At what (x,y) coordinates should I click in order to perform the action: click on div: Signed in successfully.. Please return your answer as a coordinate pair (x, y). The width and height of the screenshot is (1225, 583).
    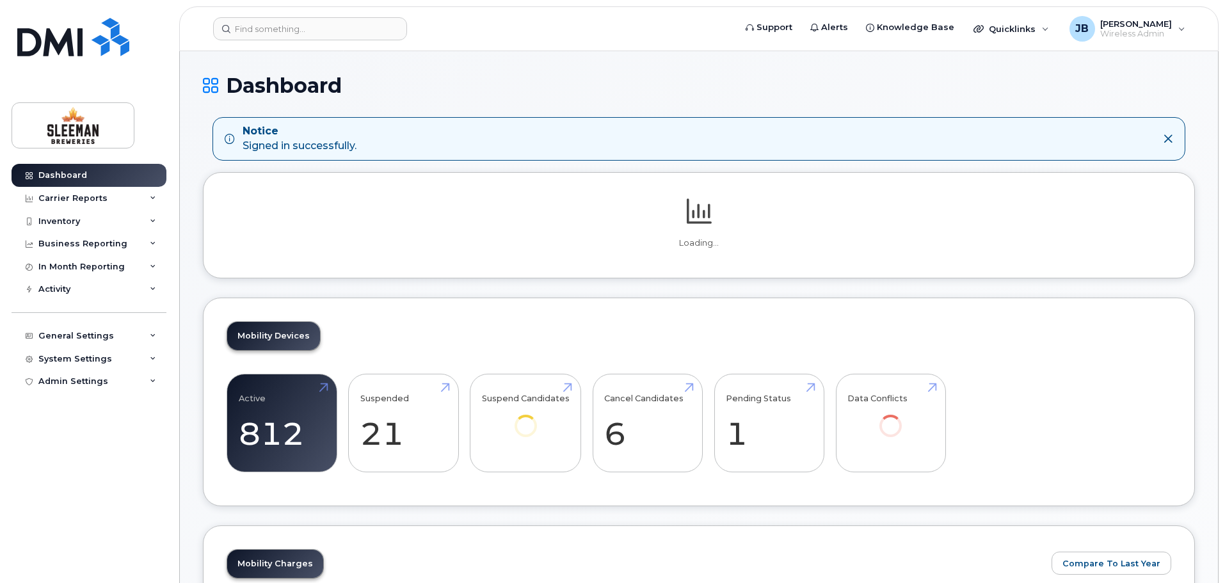
    Looking at the image, I should click on (299, 139).